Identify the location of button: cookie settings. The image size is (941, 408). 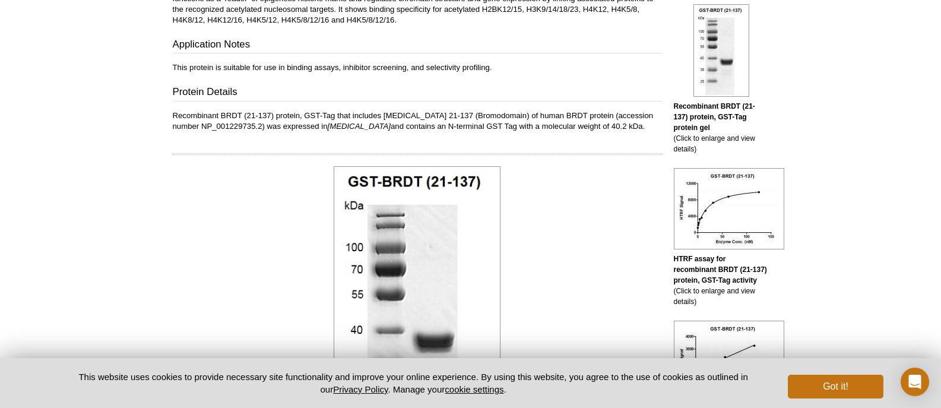
(474, 389).